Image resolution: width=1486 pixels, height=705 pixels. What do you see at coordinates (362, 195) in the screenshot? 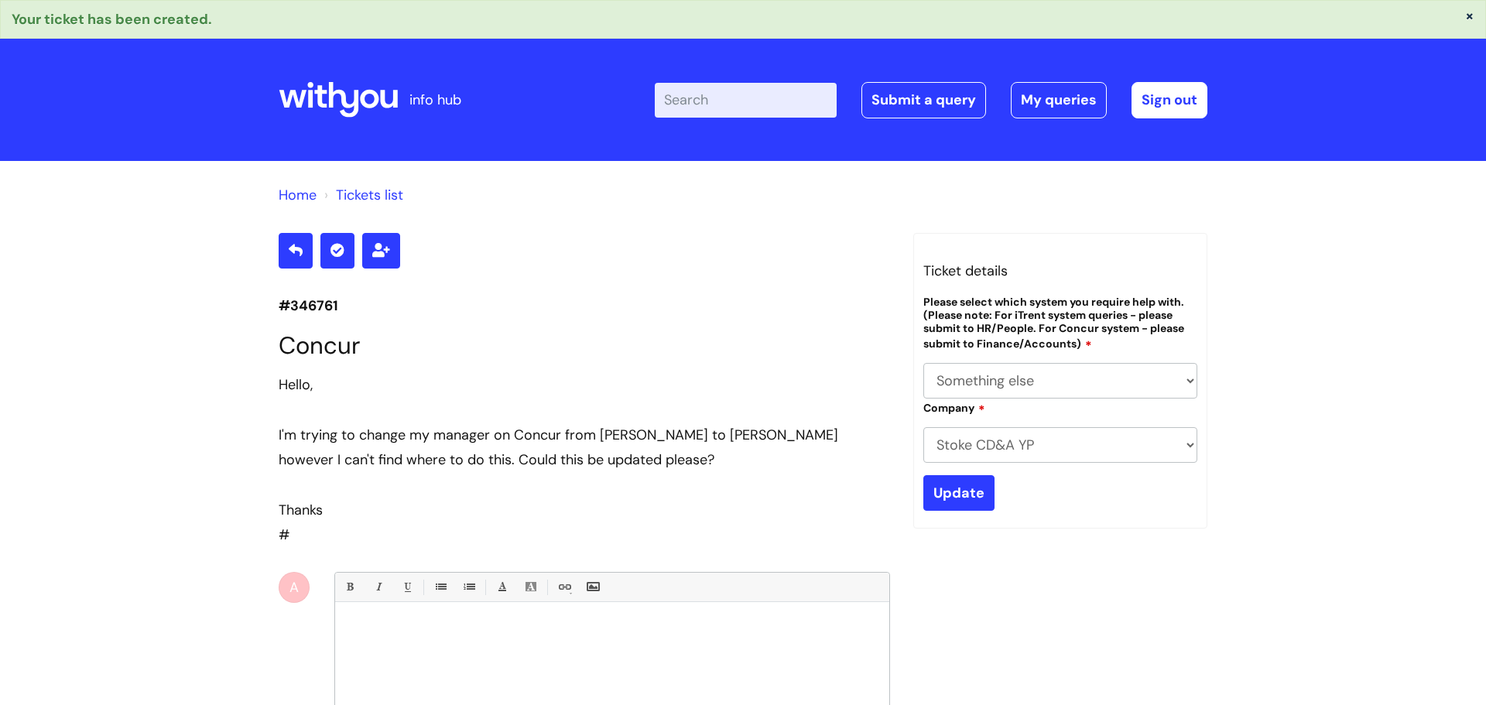
I see `li: Tickets list` at bounding box center [362, 195].